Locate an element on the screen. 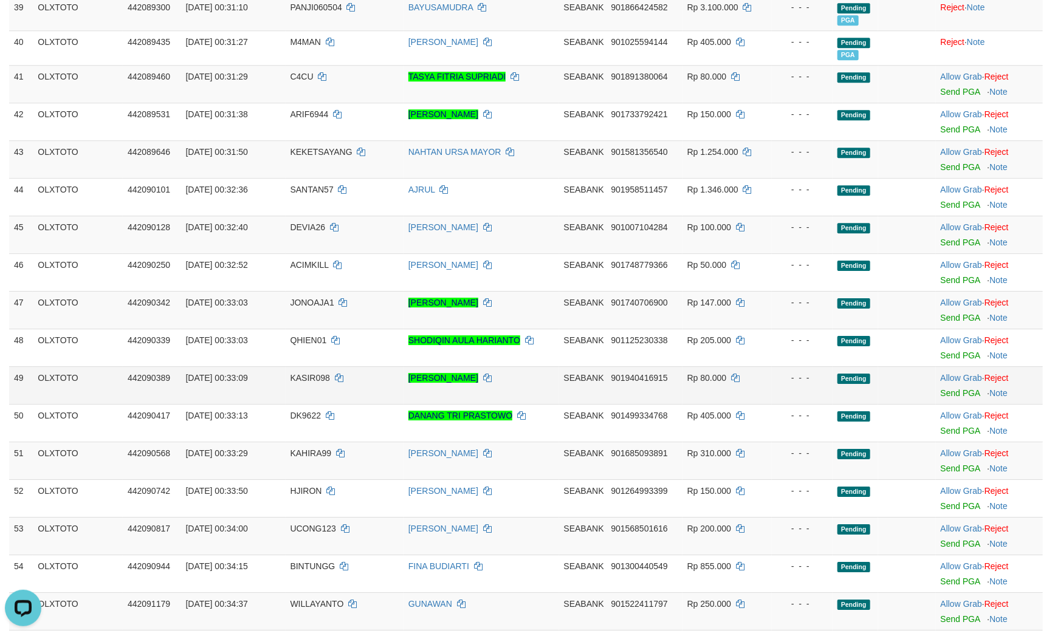  span: BINTUNGG is located at coordinates (313, 566).